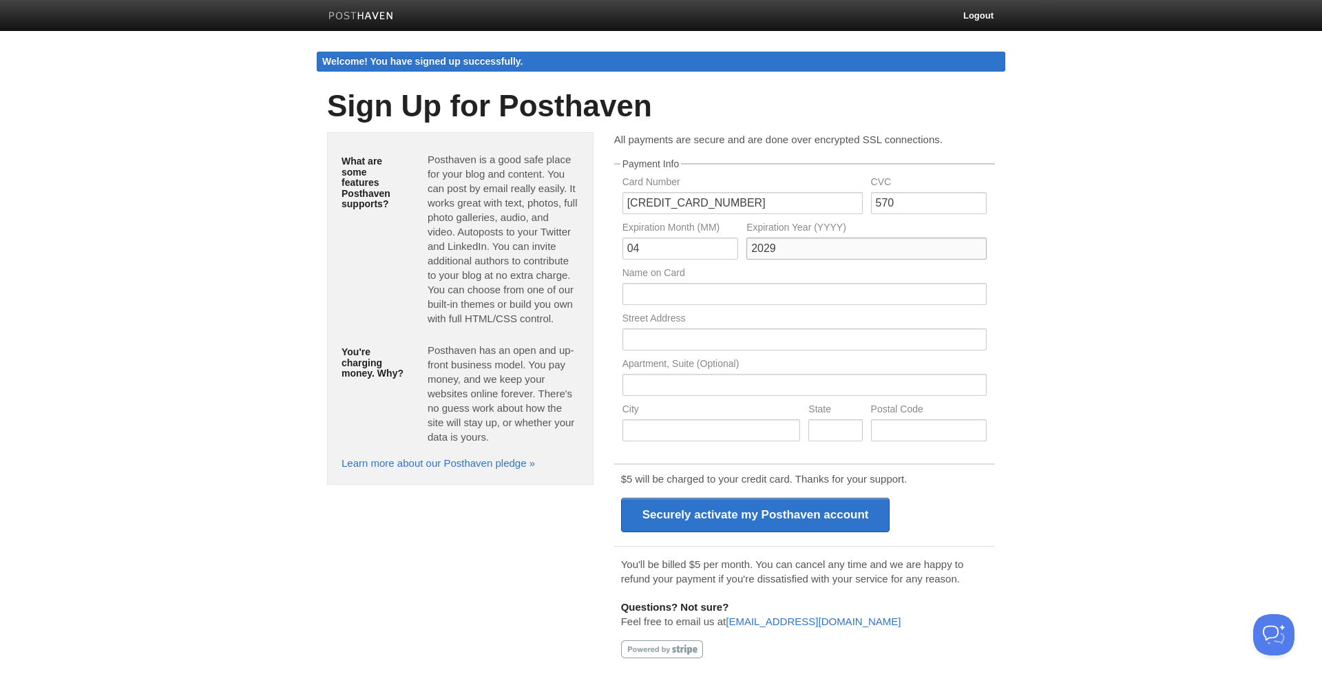 This screenshot has height=683, width=1322. What do you see at coordinates (835, 410) in the screenshot?
I see `label: State` at bounding box center [835, 410].